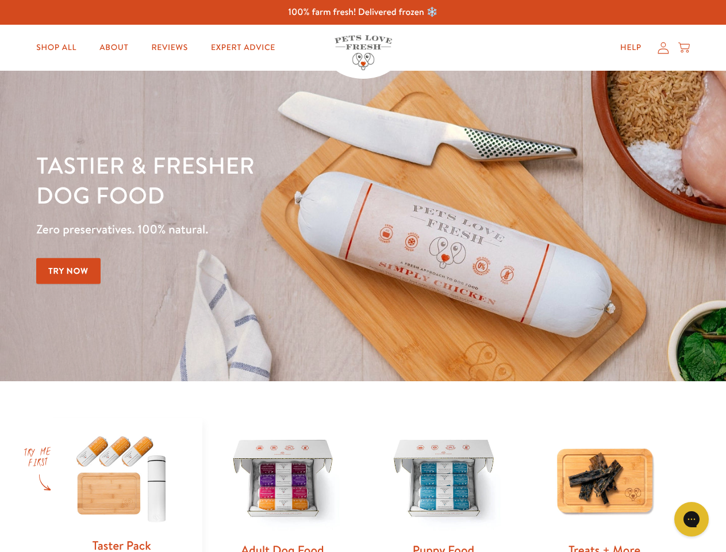 This screenshot has width=726, height=552. What do you see at coordinates (254, 229) in the screenshot?
I see `p: Zero preservatives. 100% natural.` at bounding box center [254, 229].